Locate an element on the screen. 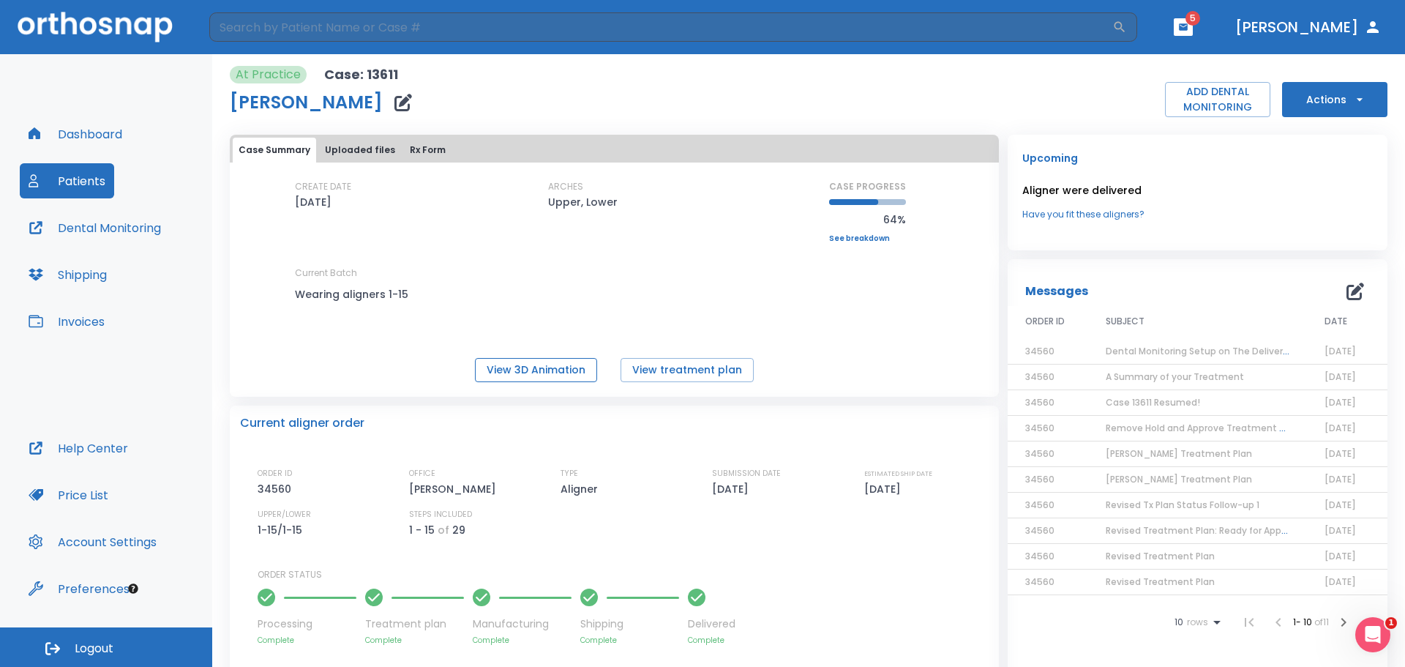  button: Dental Monitoring is located at coordinates (94, 228).